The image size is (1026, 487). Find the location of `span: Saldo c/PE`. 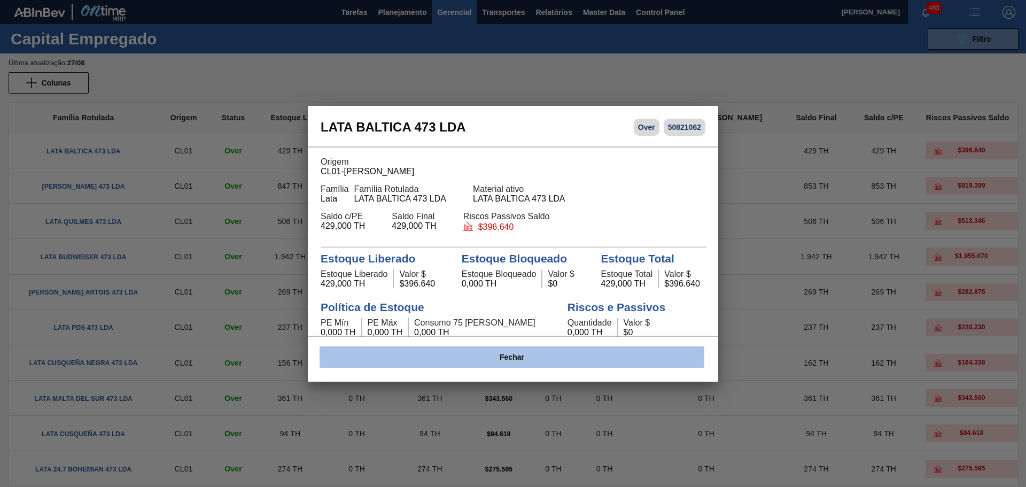

span: Saldo c/PE is located at coordinates (343, 216).